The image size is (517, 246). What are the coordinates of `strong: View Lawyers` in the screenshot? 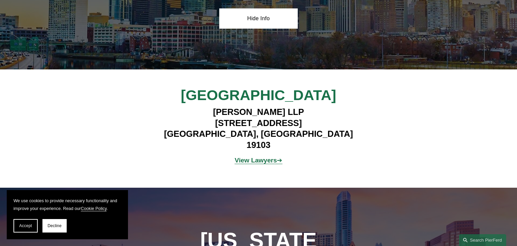 It's located at (256, 160).